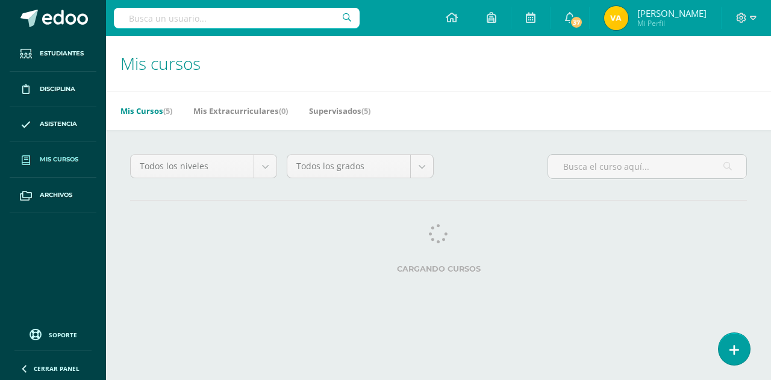 Image resolution: width=771 pixels, height=380 pixels. I want to click on span: Disciplina, so click(57, 89).